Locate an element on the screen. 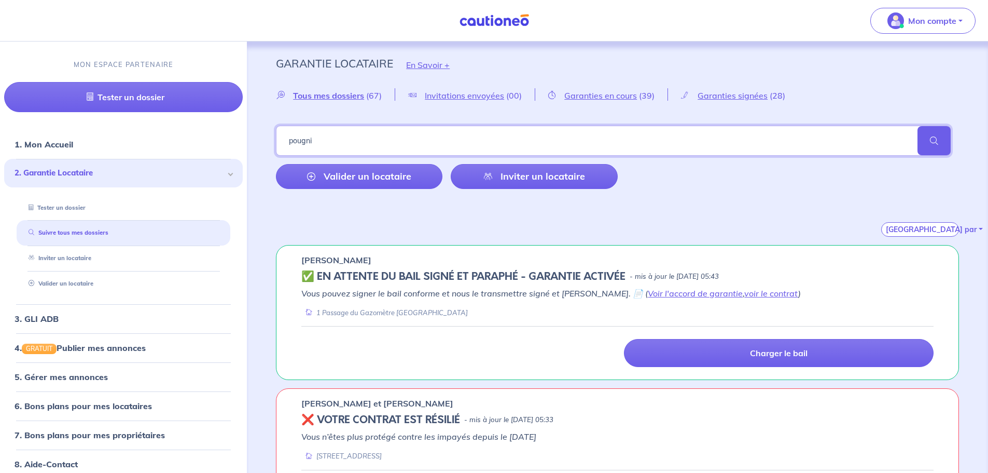 The width and height of the screenshot is (988, 473). p: Mon compte is located at coordinates (932, 21).